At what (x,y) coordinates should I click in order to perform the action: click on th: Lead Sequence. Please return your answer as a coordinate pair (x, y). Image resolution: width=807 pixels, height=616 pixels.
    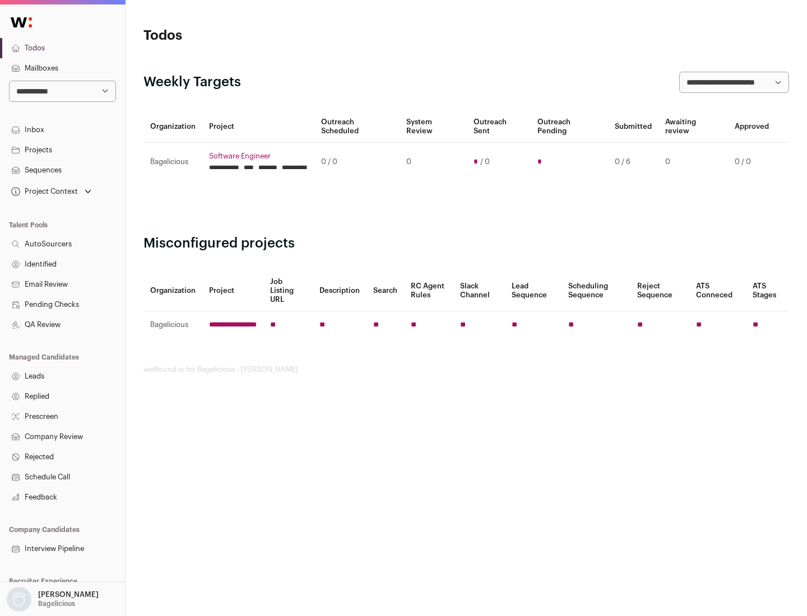
    Looking at the image, I should click on (533, 291).